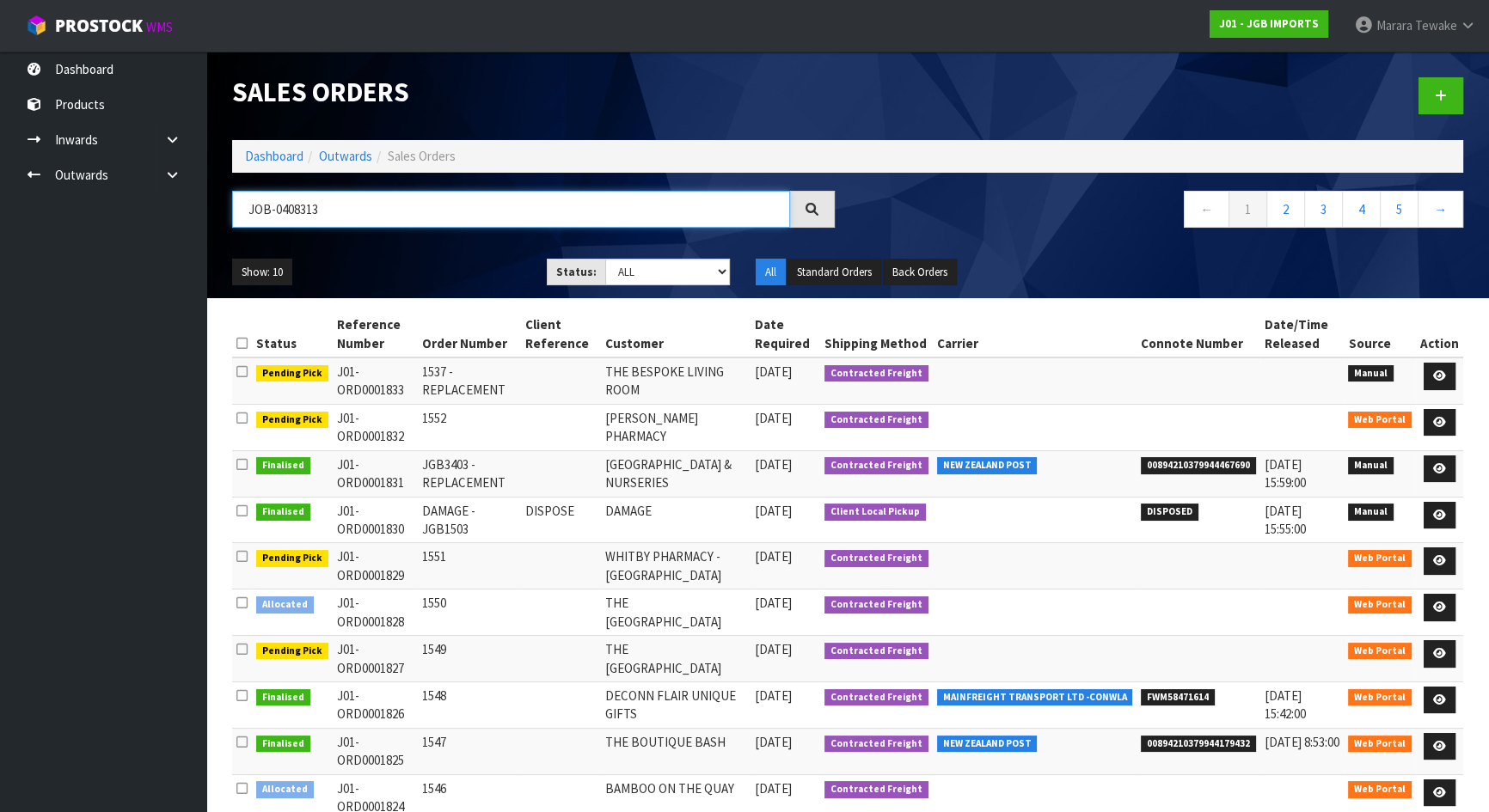 This screenshot has height=812, width=1489. What do you see at coordinates (375, 519) in the screenshot?
I see `td: J01-ORD0001830` at bounding box center [375, 519].